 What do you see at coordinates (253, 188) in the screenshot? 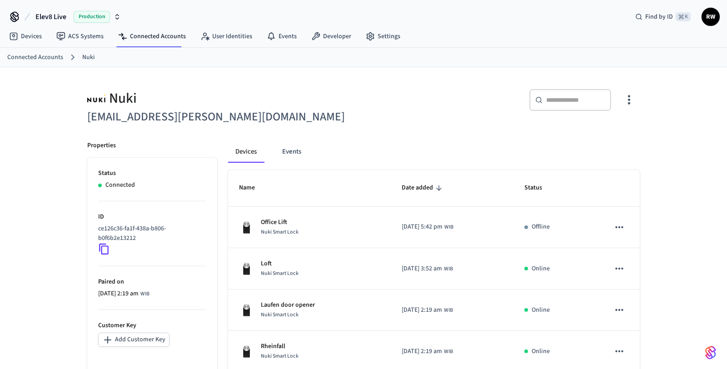
I see `span: Name` at bounding box center [253, 188].